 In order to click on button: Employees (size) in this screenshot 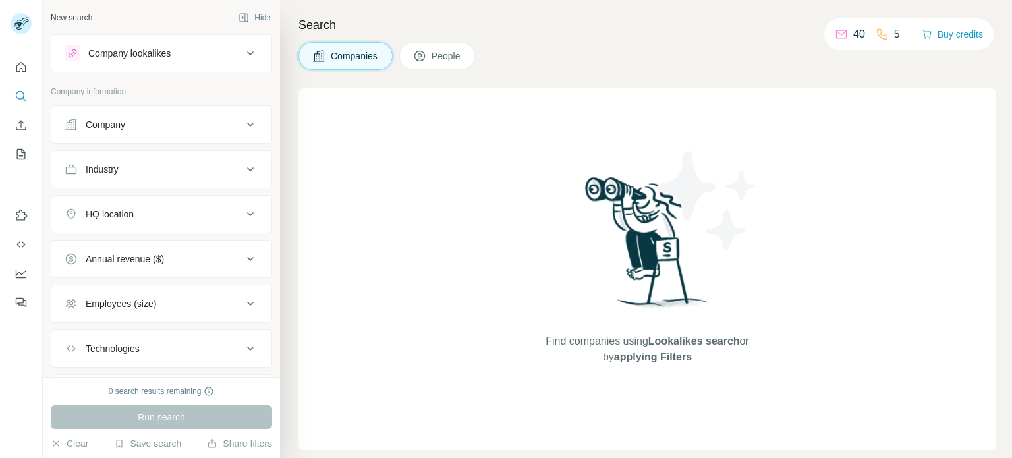, I will do `click(161, 304)`.